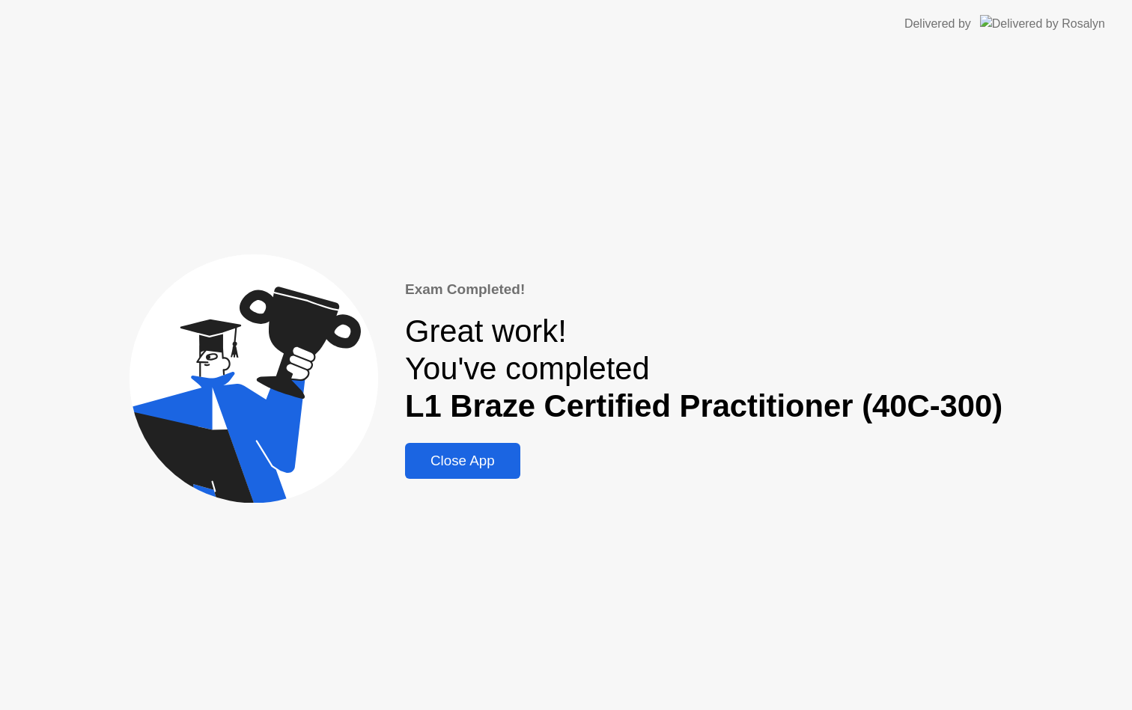 This screenshot has height=710, width=1132. Describe the element at coordinates (463, 461) in the screenshot. I see `div: Close App` at that location.